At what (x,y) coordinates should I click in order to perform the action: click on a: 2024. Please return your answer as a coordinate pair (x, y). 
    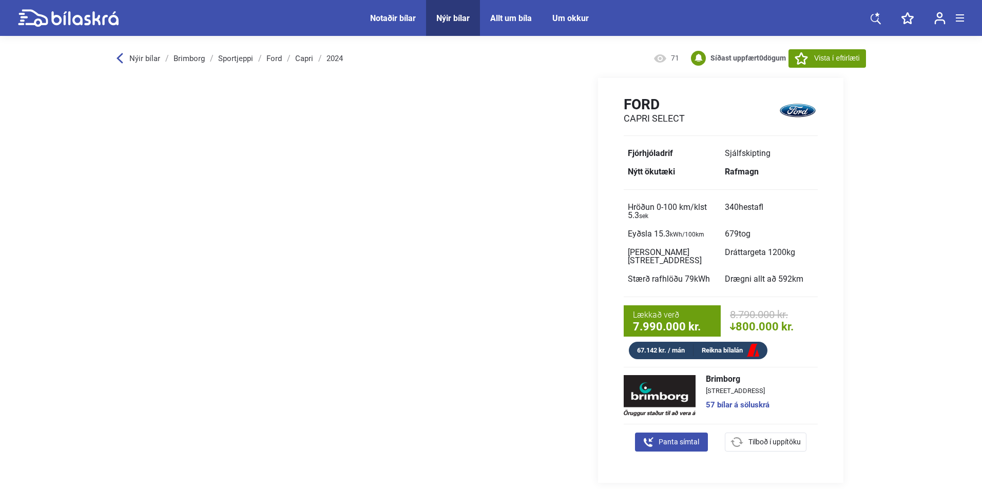
    Looking at the image, I should click on (335, 59).